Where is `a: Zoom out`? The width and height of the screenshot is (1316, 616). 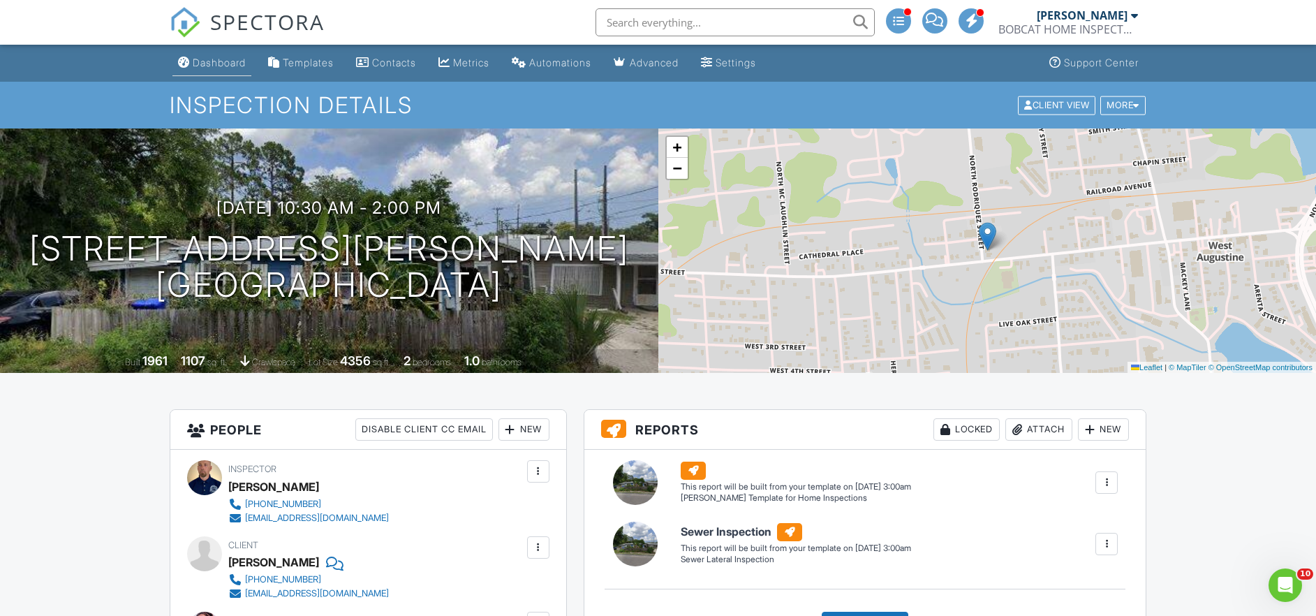
a: Zoom out is located at coordinates (677, 168).